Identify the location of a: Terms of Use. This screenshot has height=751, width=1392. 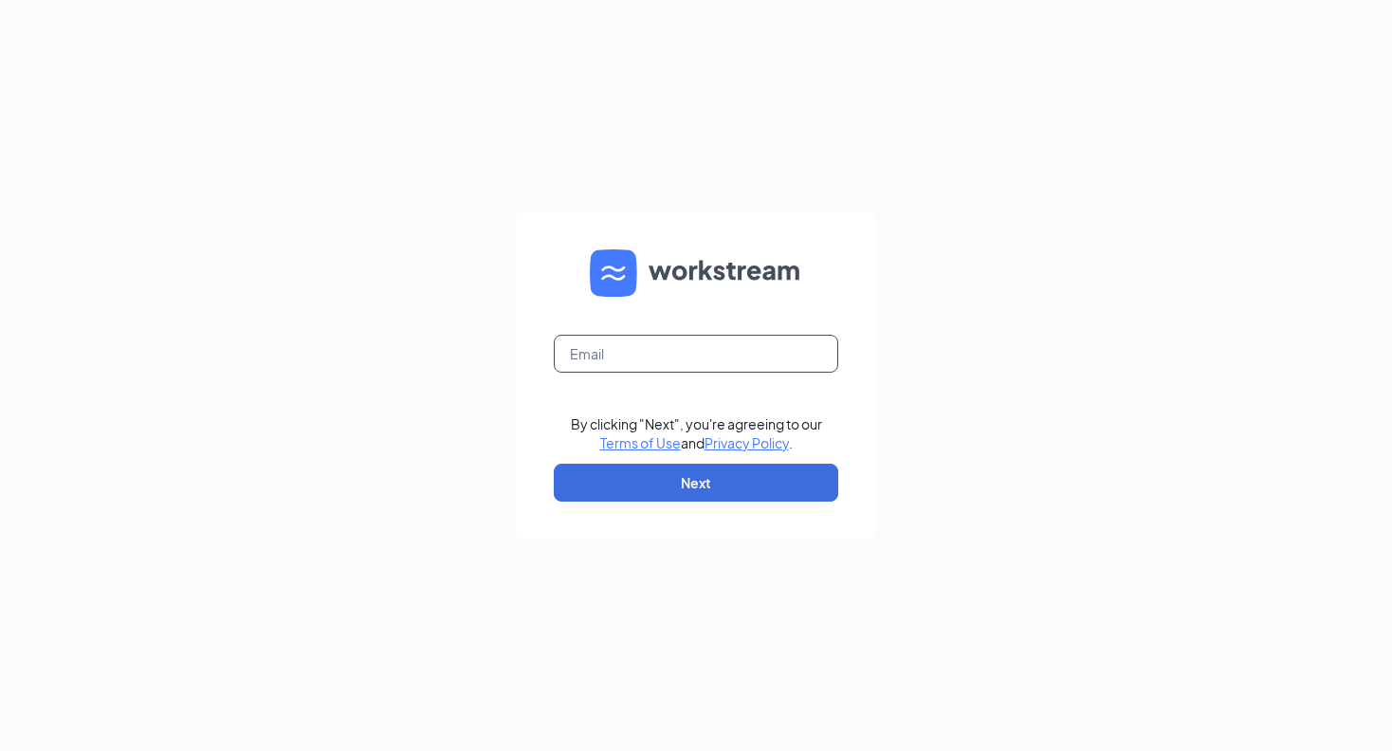
(640, 443).